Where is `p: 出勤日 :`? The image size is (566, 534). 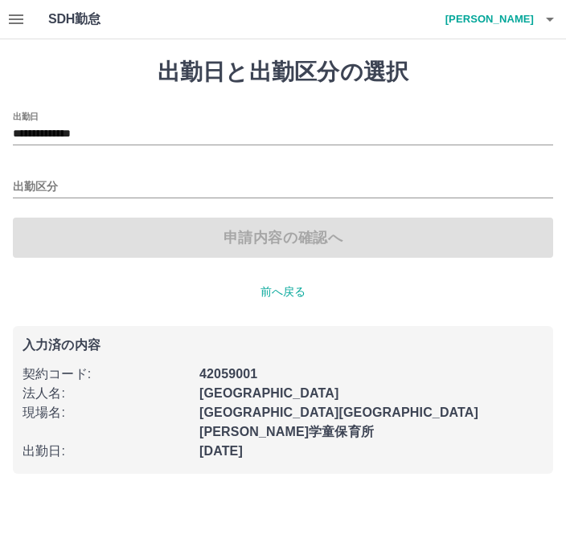 p: 出勤日 : is located at coordinates (106, 452).